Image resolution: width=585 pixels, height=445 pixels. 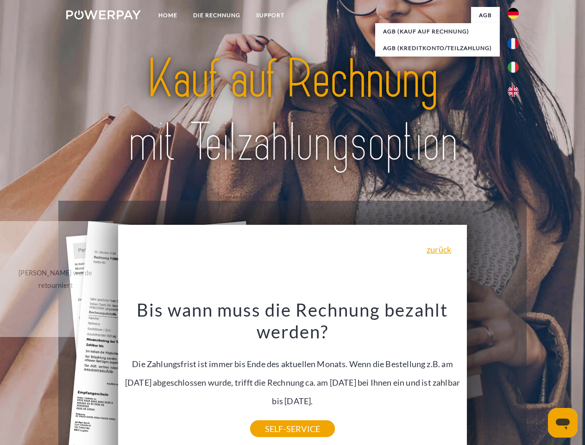 I want to click on img: fr, so click(x=513, y=44).